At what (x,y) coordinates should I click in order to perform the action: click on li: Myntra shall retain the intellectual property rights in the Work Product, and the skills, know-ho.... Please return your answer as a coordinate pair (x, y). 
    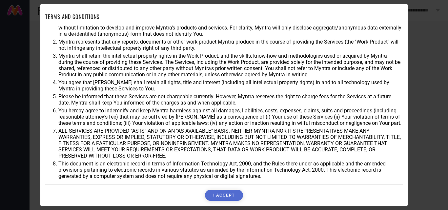
    Looking at the image, I should click on (231, 65).